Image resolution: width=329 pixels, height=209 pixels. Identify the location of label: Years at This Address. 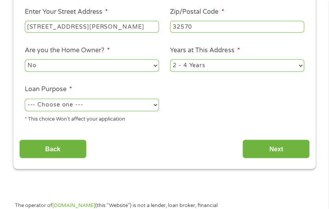
(205, 50).